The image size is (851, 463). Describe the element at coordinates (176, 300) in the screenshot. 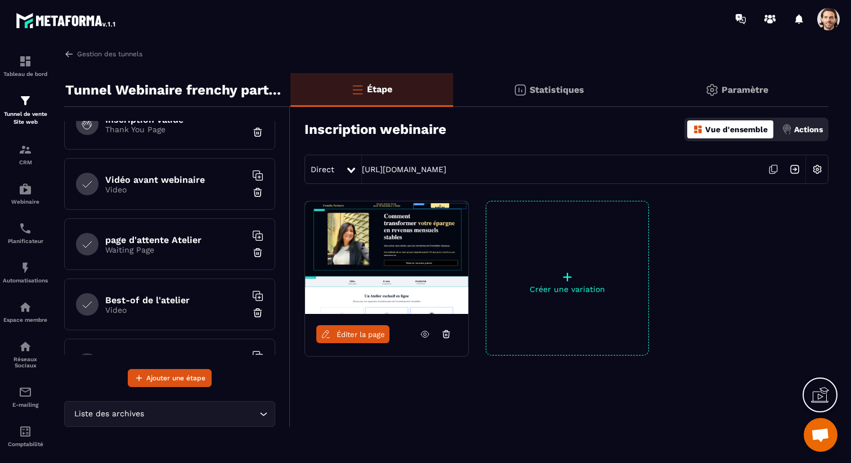

I see `h6: Best-of de l'atelier` at that location.